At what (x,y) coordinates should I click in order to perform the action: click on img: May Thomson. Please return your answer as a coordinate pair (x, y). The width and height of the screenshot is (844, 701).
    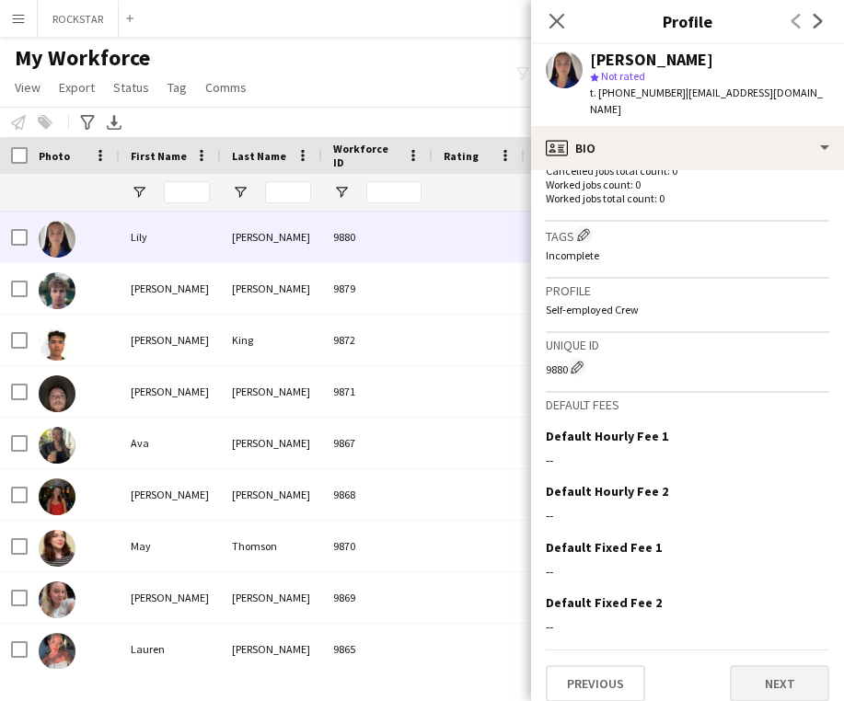
    Looking at the image, I should click on (57, 548).